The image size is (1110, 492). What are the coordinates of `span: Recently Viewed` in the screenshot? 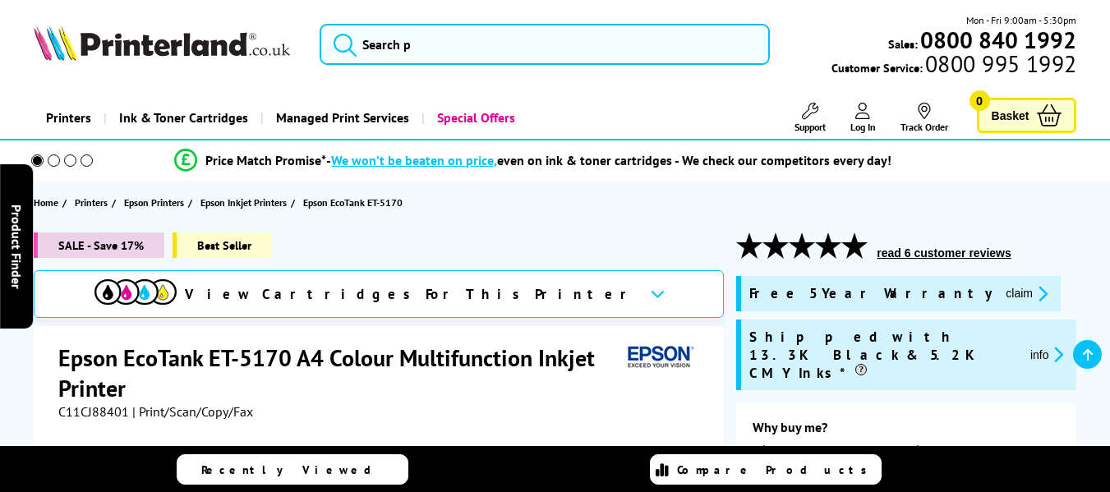 It's located at (294, 470).